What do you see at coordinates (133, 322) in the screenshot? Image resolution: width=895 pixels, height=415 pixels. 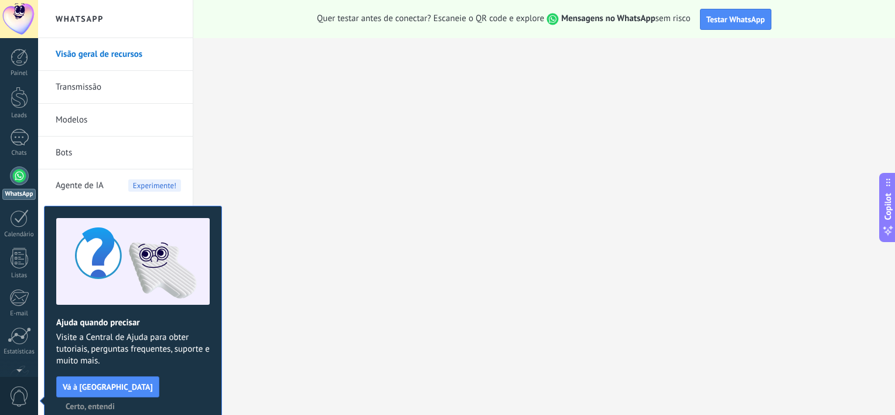 I see `h2: Ajuda quando precisar` at bounding box center [133, 322].